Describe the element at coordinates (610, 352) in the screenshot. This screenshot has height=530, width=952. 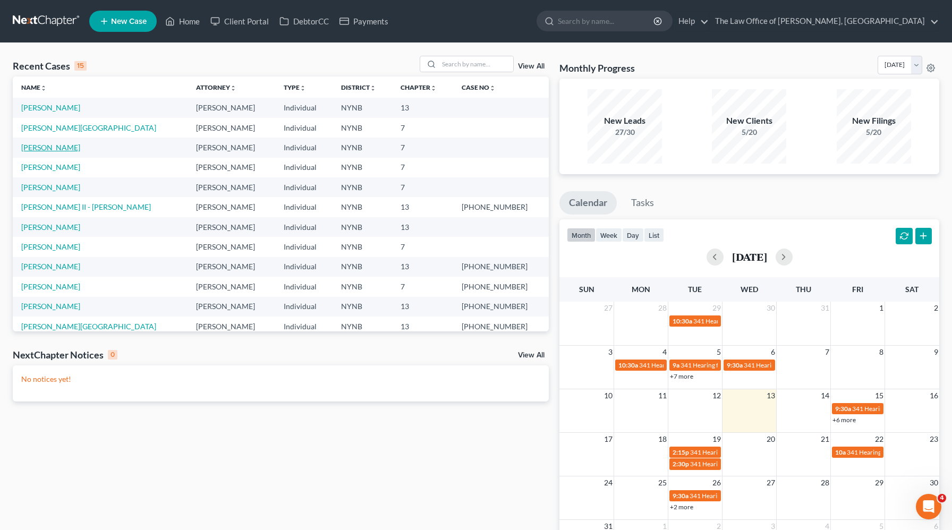
I see `span: 3` at that location.